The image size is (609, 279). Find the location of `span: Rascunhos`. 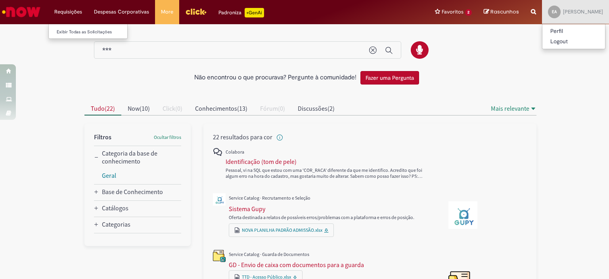

span: Rascunhos is located at coordinates (505, 12).